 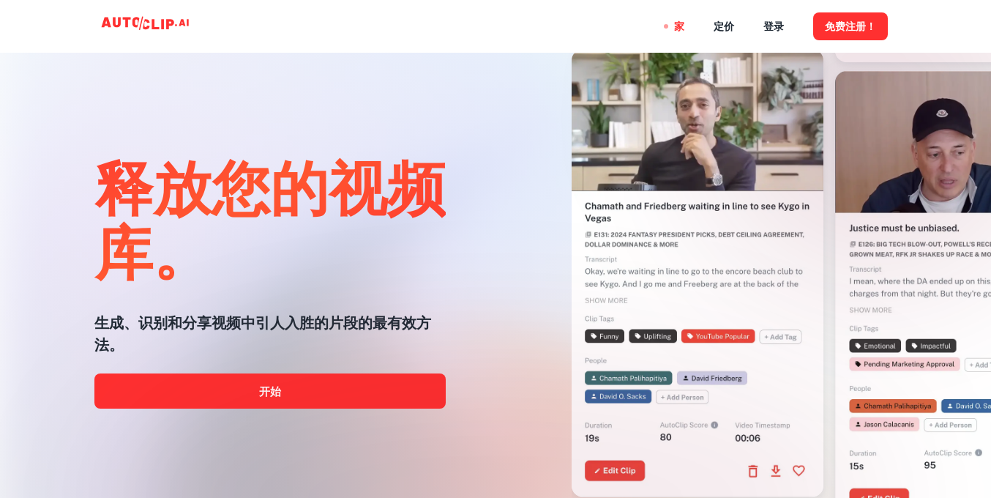 What do you see at coordinates (774, 27) in the screenshot?
I see `font: 登录` at bounding box center [774, 27].